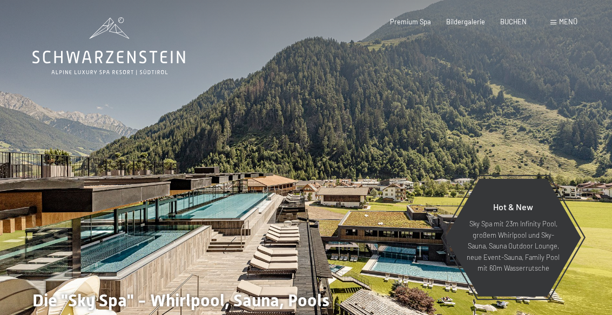 Image resolution: width=612 pixels, height=315 pixels. What do you see at coordinates (513, 22) in the screenshot?
I see `a: BUCHEN` at bounding box center [513, 22].